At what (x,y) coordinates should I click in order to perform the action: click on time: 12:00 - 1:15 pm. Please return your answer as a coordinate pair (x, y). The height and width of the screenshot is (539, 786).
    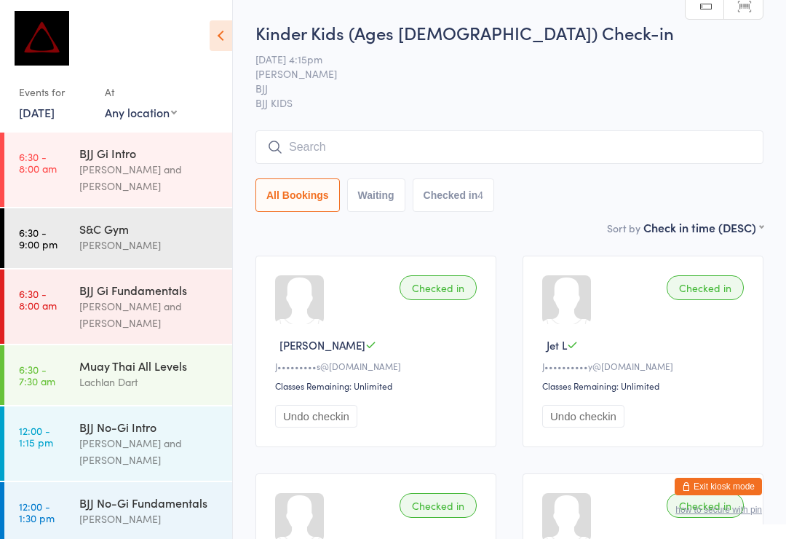
    Looking at the image, I should click on (36, 436).